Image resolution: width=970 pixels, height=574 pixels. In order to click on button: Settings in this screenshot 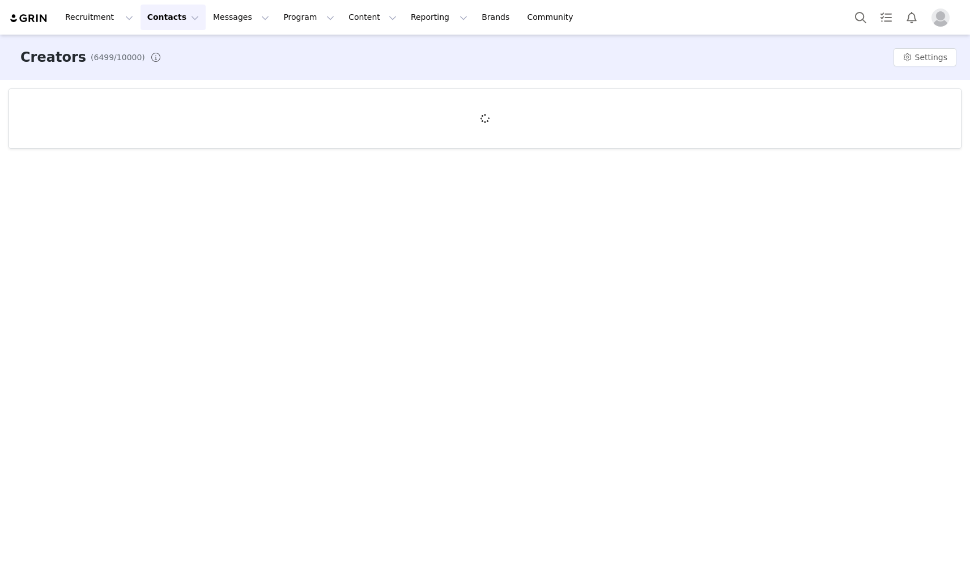, I will do `click(925, 57)`.